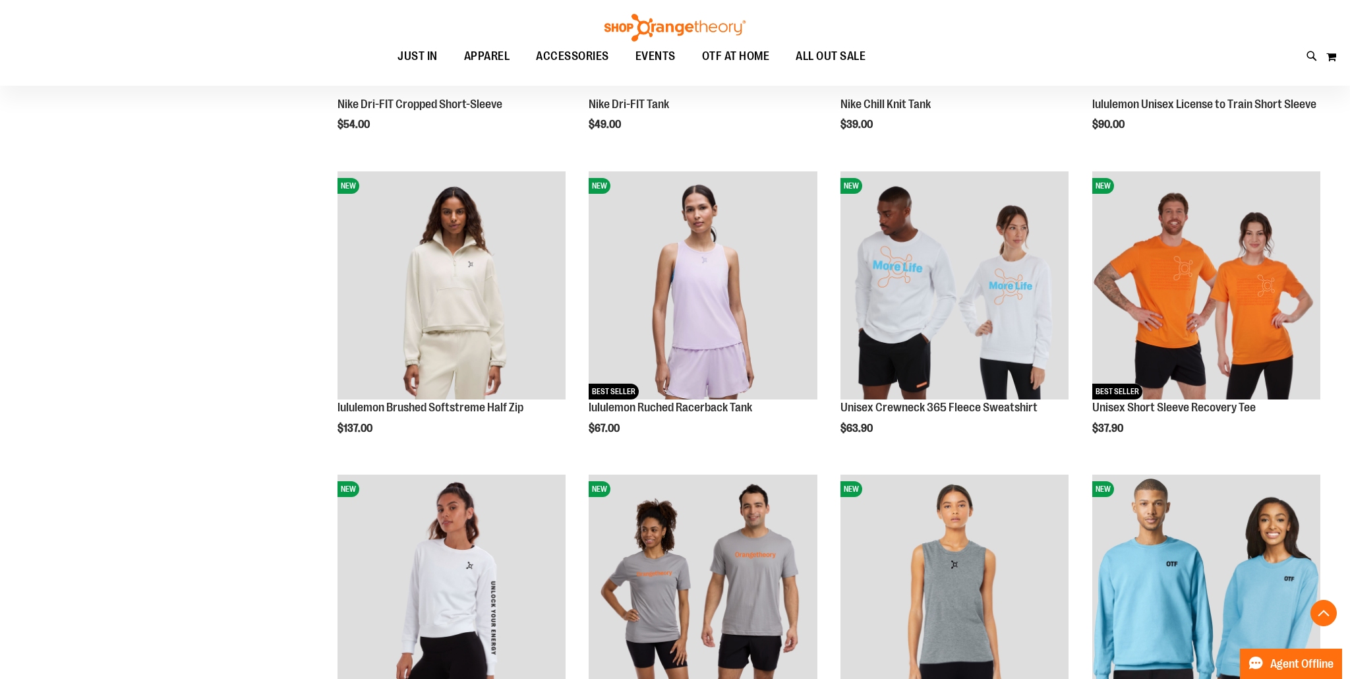 This screenshot has height=679, width=1350. What do you see at coordinates (655, 56) in the screenshot?
I see `span: EVENTS` at bounding box center [655, 56].